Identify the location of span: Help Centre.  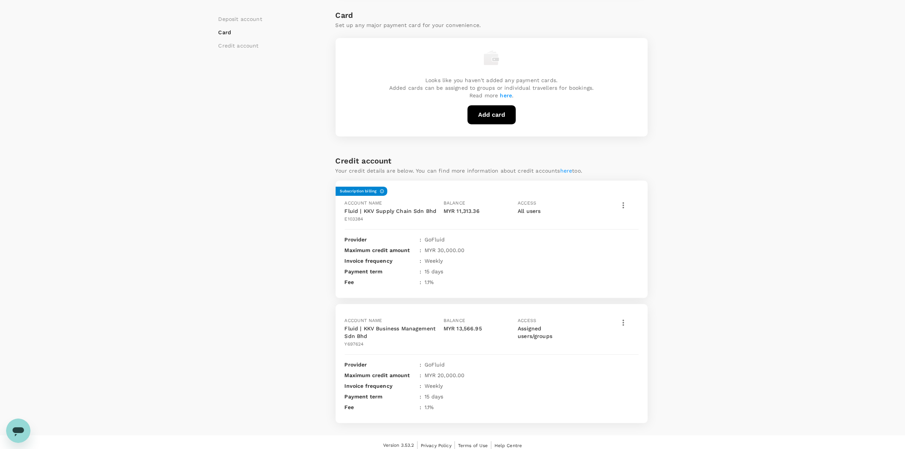
(508, 445).